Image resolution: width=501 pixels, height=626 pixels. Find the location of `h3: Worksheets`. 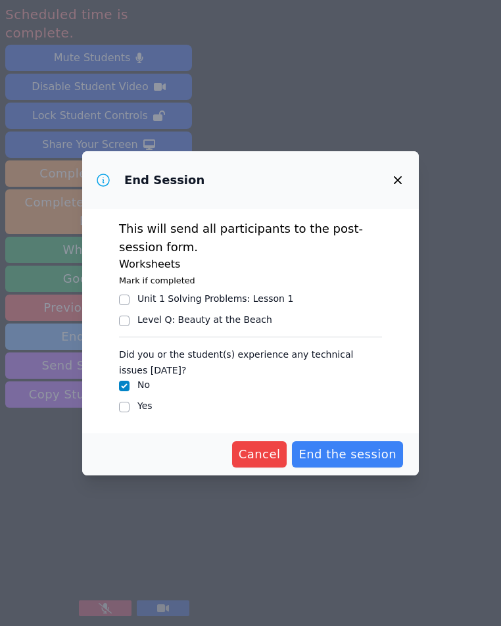

h3: Worksheets is located at coordinates (251, 264).